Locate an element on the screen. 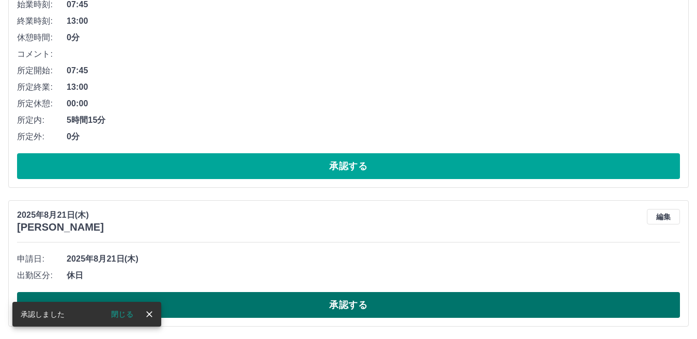 The image size is (697, 339). button: 編集 is located at coordinates (663, 217).